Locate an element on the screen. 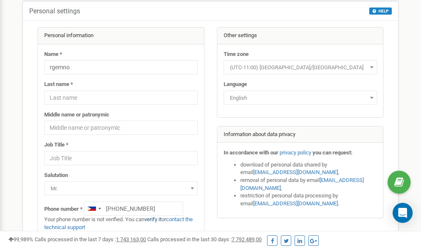  span: 99,989% is located at coordinates (21, 239).